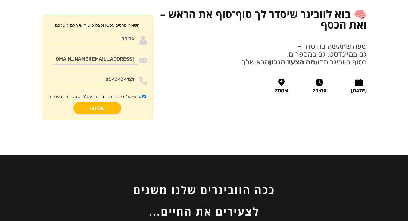 The image size is (408, 221). Describe the element at coordinates (95, 39) in the screenshot. I see `input: שם מלא` at that location.